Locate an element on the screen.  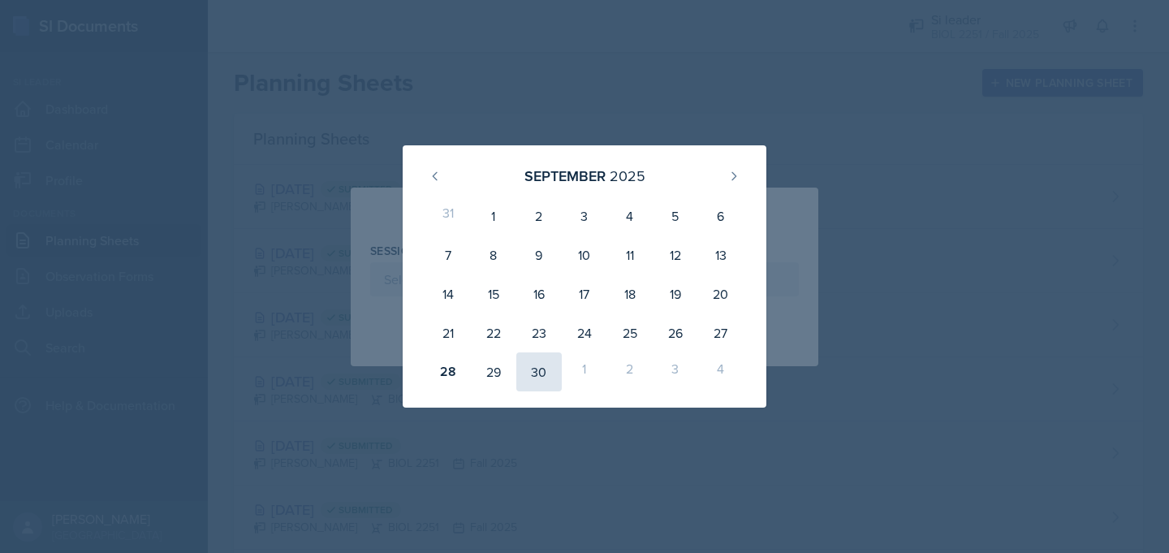
div: 17 is located at coordinates (584, 294).